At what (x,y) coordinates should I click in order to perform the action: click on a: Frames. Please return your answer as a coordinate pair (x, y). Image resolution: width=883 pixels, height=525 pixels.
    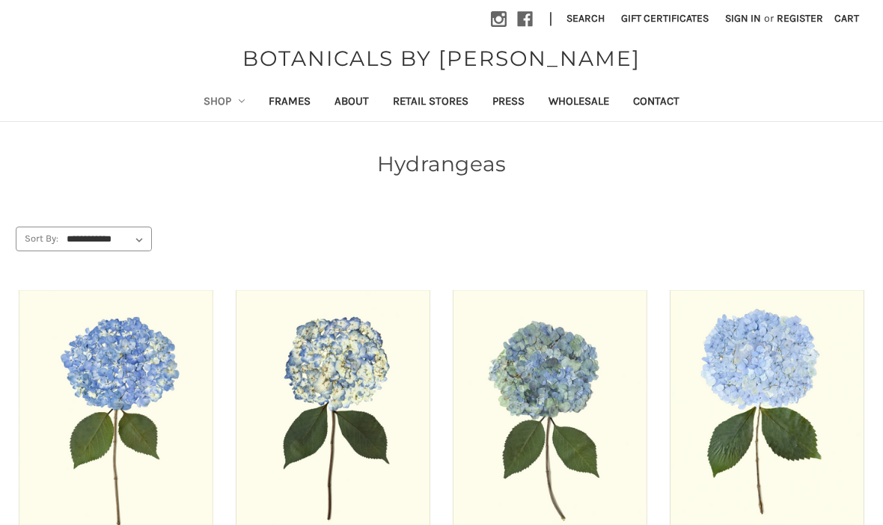
    Looking at the image, I should click on (290, 103).